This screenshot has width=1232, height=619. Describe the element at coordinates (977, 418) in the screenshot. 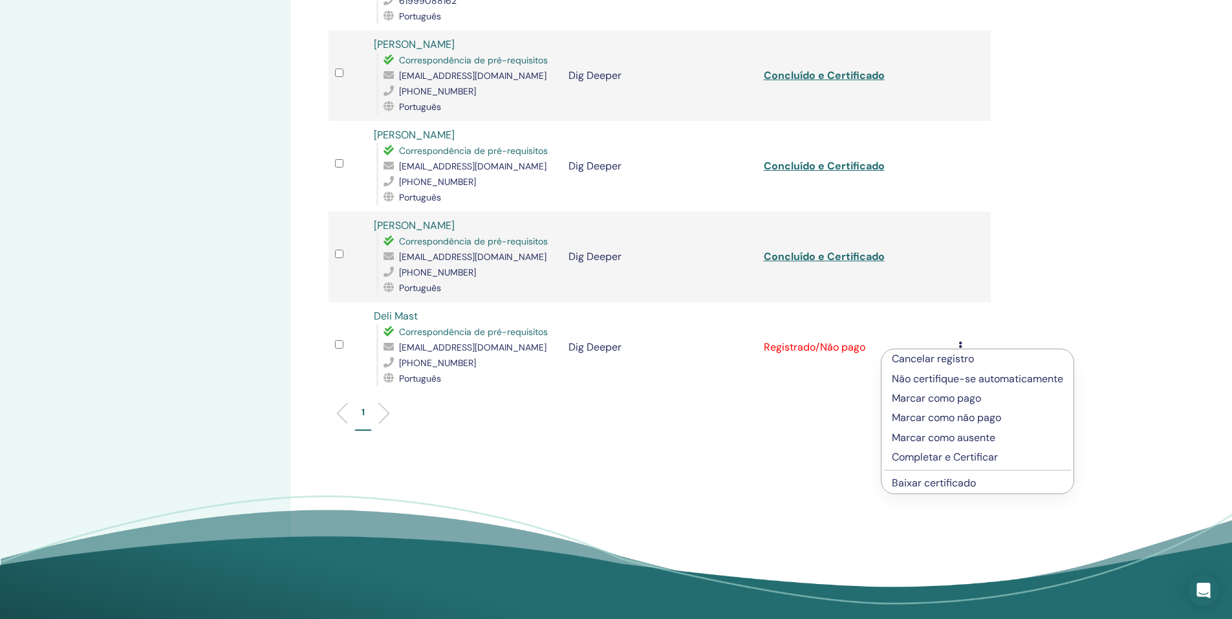

I see `p: Marcar como não pago` at that location.